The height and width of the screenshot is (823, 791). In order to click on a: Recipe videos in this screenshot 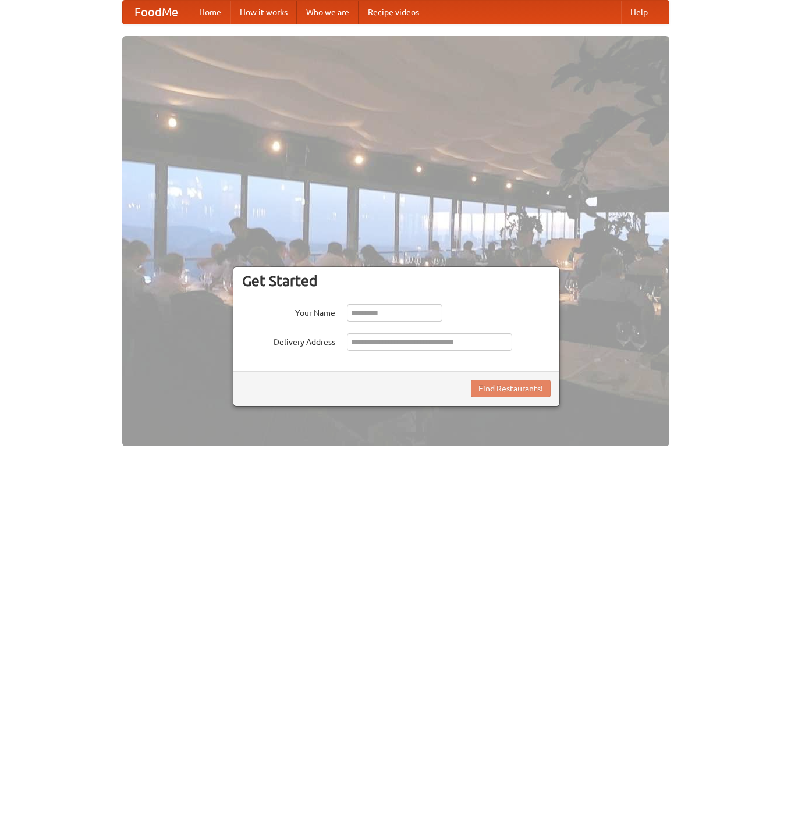, I will do `click(393, 12)`.